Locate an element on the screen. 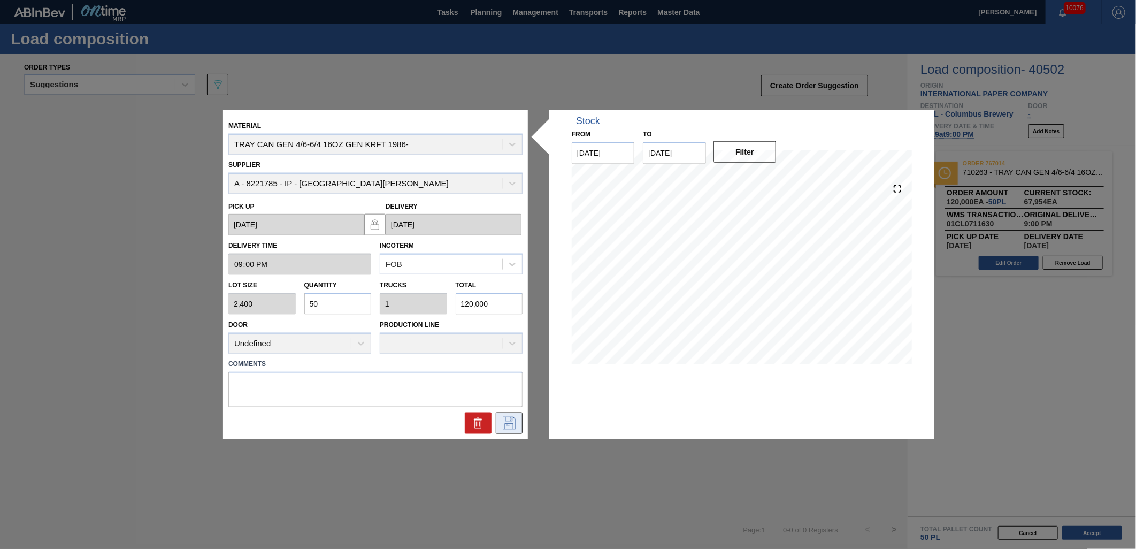 This screenshot has width=1136, height=549. button: Filter is located at coordinates (745, 152).